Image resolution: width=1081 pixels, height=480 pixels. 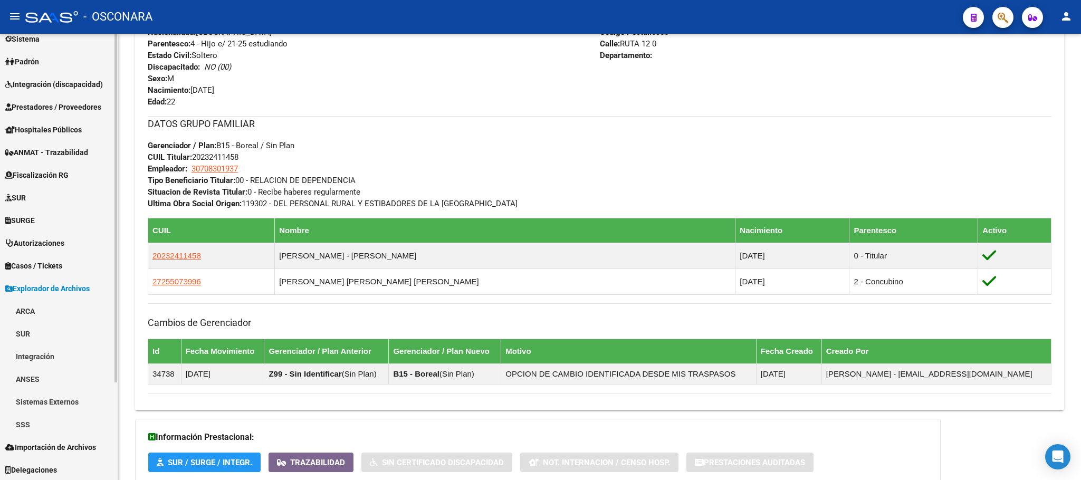 What do you see at coordinates (1067, 16) in the screenshot?
I see `mat-icon: person` at bounding box center [1067, 16].